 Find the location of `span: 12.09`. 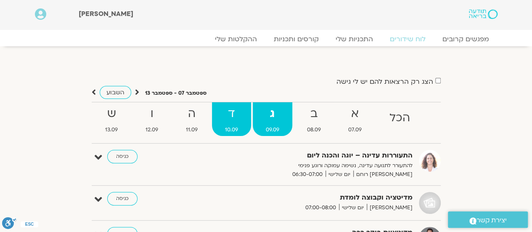

span: 12.09 is located at coordinates (152, 130).